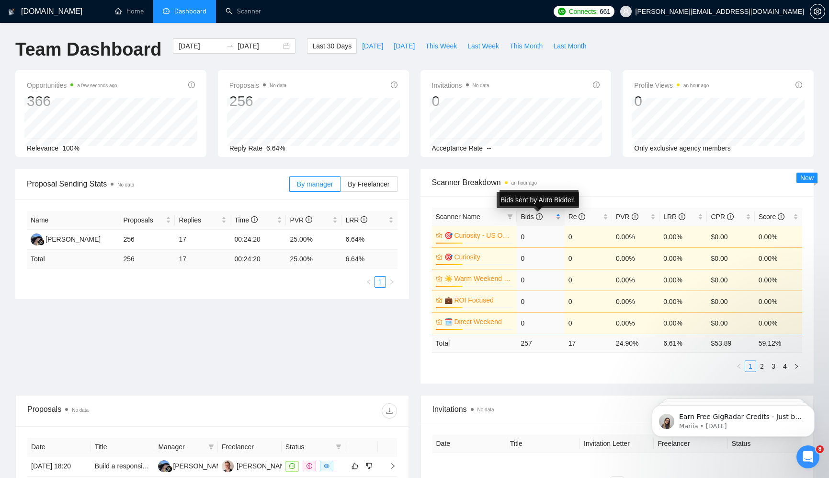 Image resolution: width=829 pixels, height=478 pixels. Describe the element at coordinates (258, 259) in the screenshot. I see `td: 00:24:20` at that location.